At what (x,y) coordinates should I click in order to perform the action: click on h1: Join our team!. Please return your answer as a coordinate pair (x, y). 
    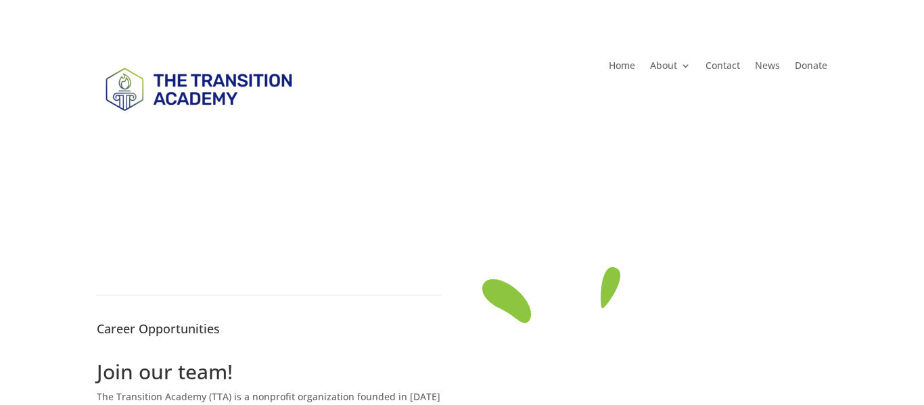
    Looking at the image, I should click on (269, 375).